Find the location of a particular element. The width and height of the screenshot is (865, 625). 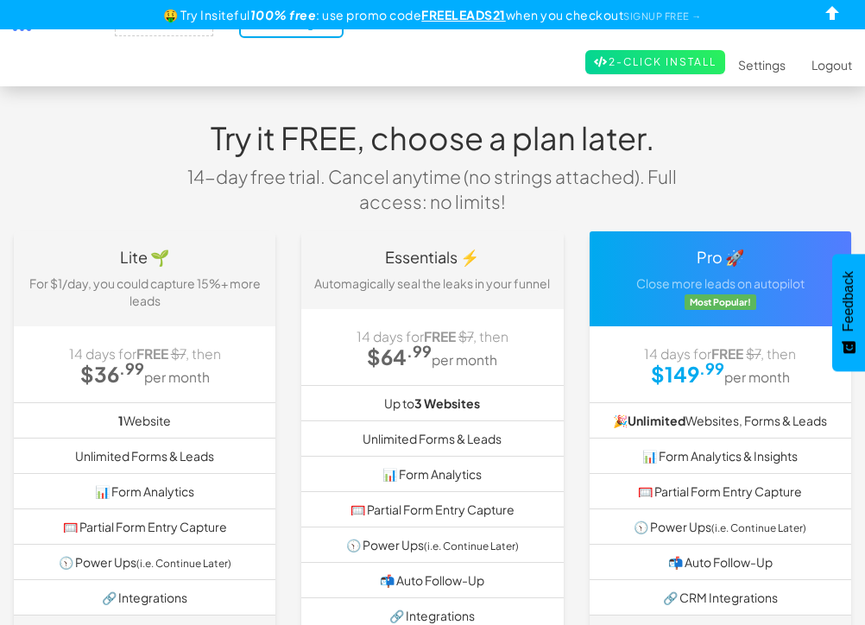

u: FREELEADS21 is located at coordinates (464, 15).